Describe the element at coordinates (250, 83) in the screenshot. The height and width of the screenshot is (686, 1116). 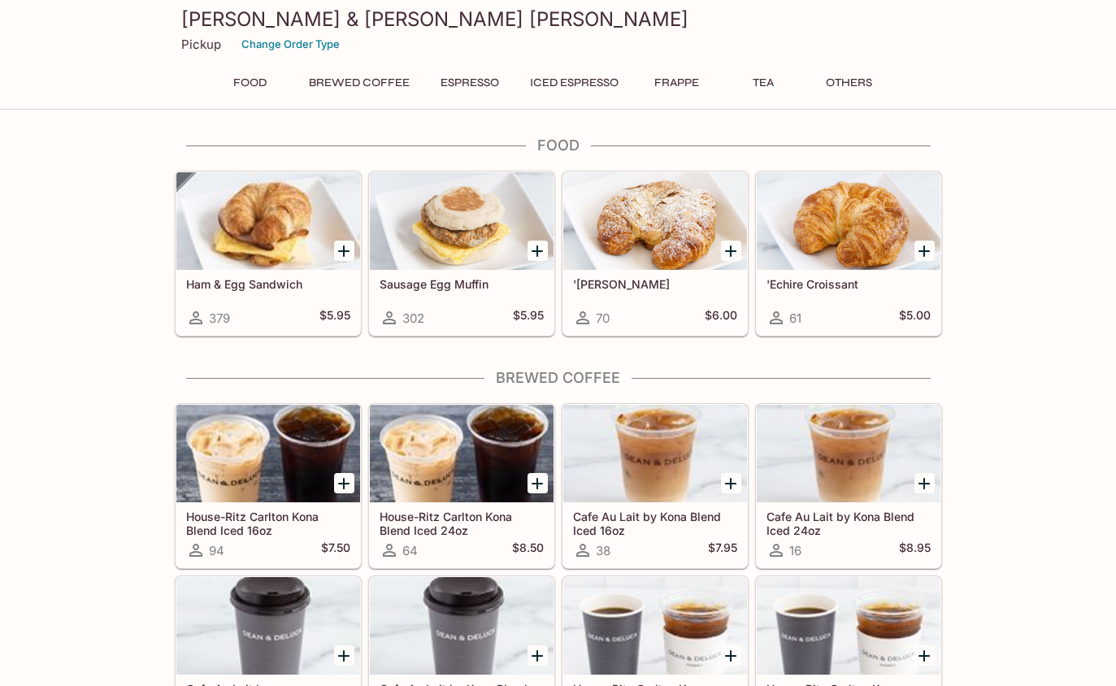
I see `button: Food` at that location.